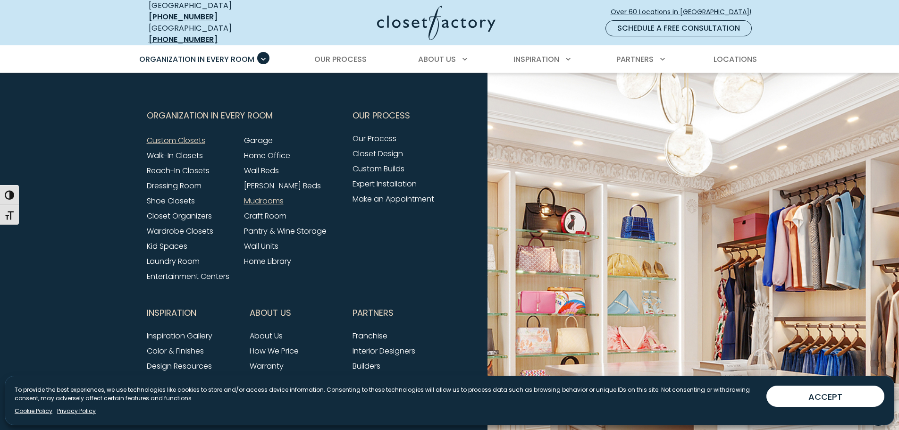  Describe the element at coordinates (826, 396) in the screenshot. I see `button: ACCEPT` at that location.